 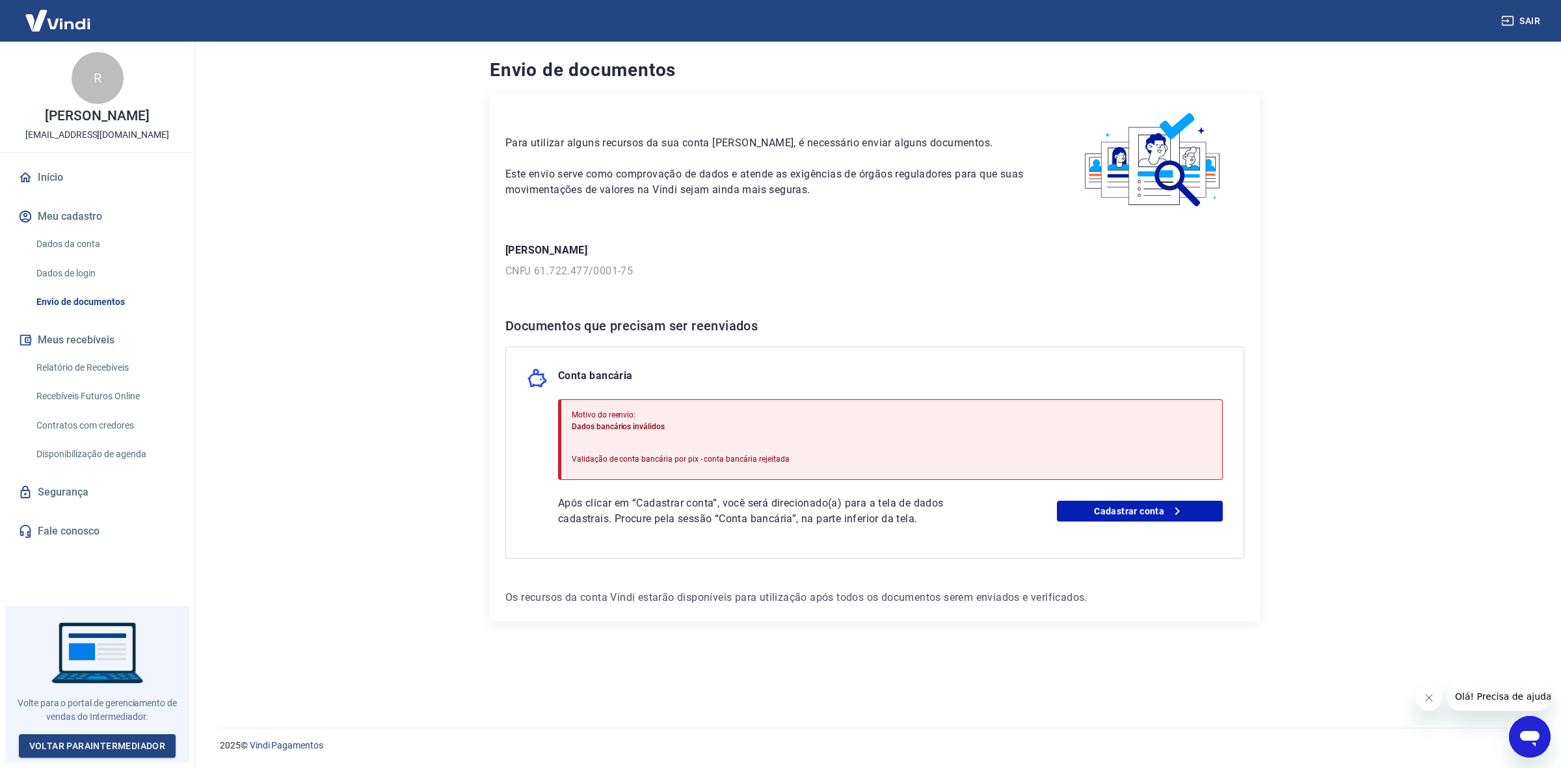 I want to click on a: Vindi Pagamentos, so click(x=286, y=745).